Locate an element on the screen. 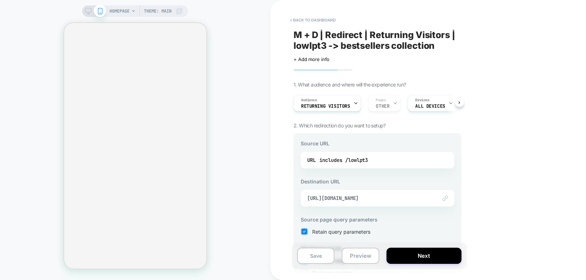 The image size is (586, 280). span: Returning Visitors is located at coordinates (326, 106).